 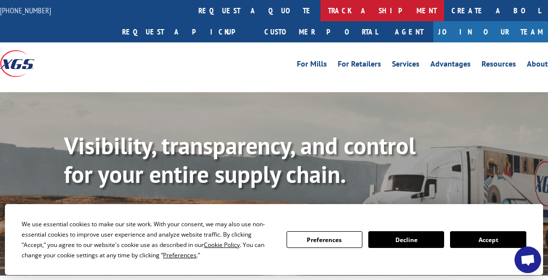 I want to click on div: Cookie Consent Prompt, so click(x=274, y=239).